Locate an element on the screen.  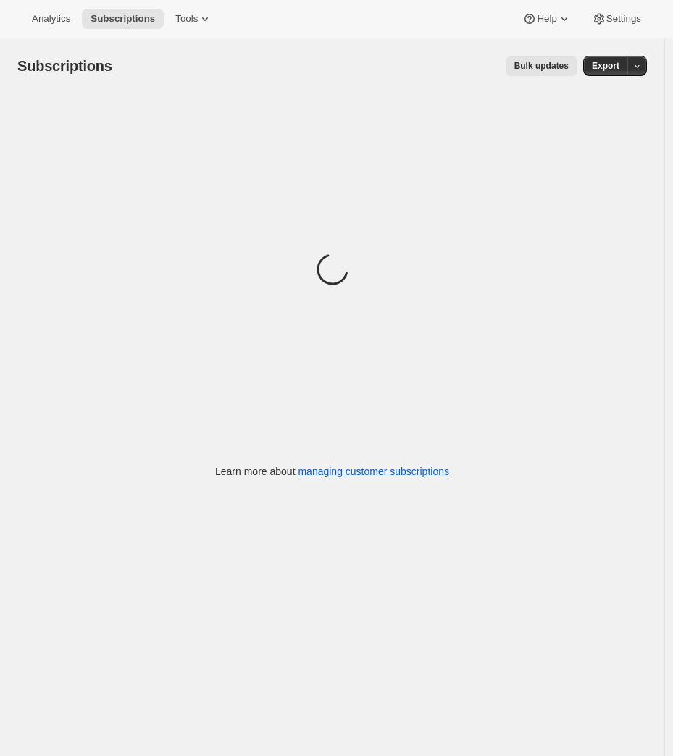
p: Learn more about is located at coordinates (332, 472).